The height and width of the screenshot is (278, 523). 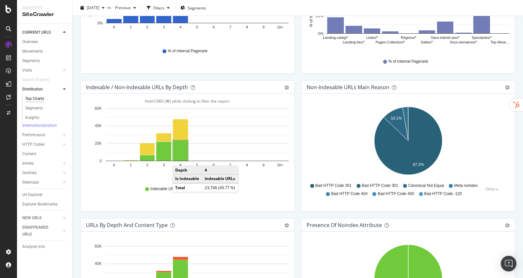 What do you see at coordinates (32, 89) in the screenshot?
I see `div: Distribution` at bounding box center [32, 89].